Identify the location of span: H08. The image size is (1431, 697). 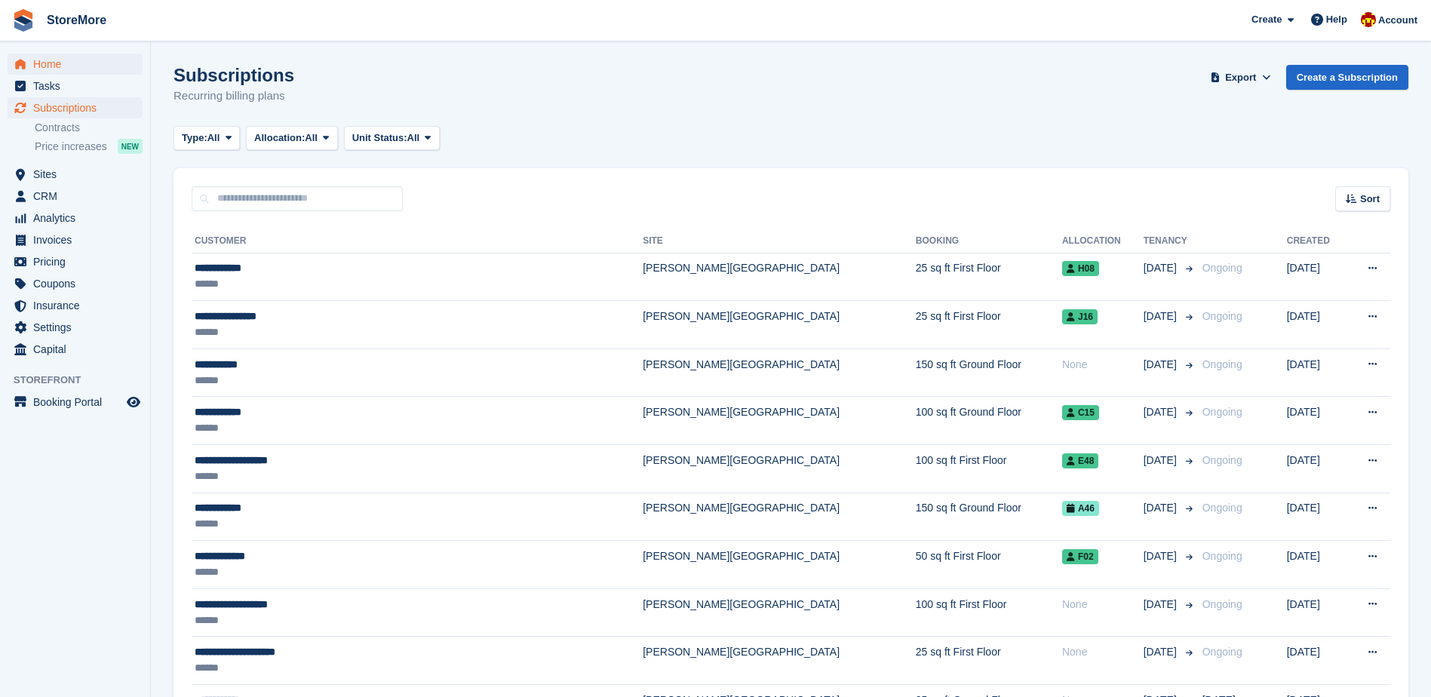
(1080, 269).